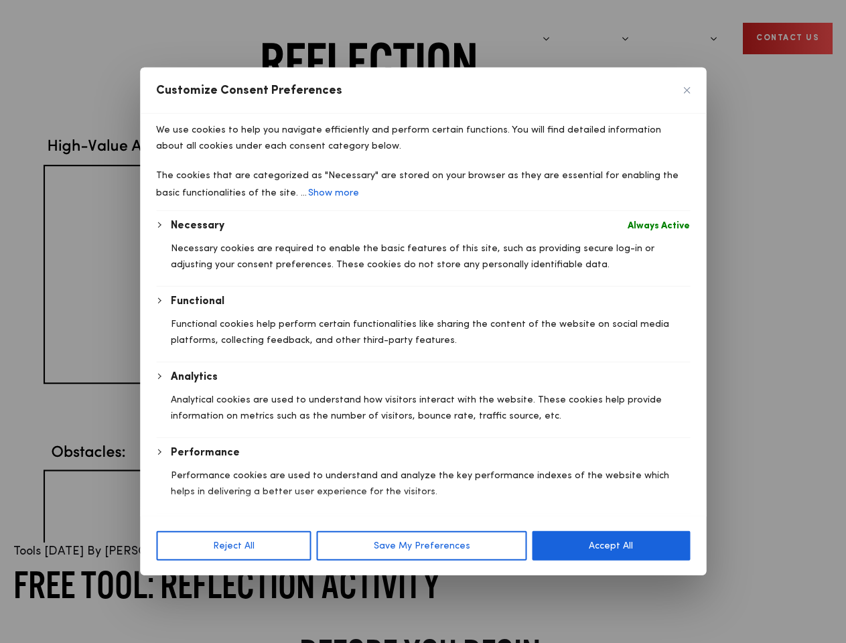 The image size is (846, 643). What do you see at coordinates (194, 377) in the screenshot?
I see `button: Analytics` at bounding box center [194, 377].